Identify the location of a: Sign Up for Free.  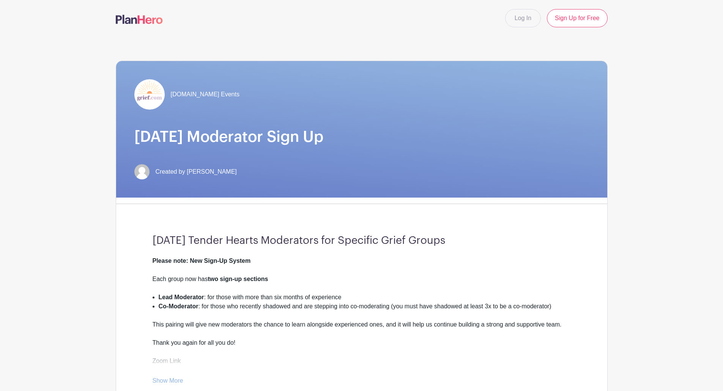
(577, 18).